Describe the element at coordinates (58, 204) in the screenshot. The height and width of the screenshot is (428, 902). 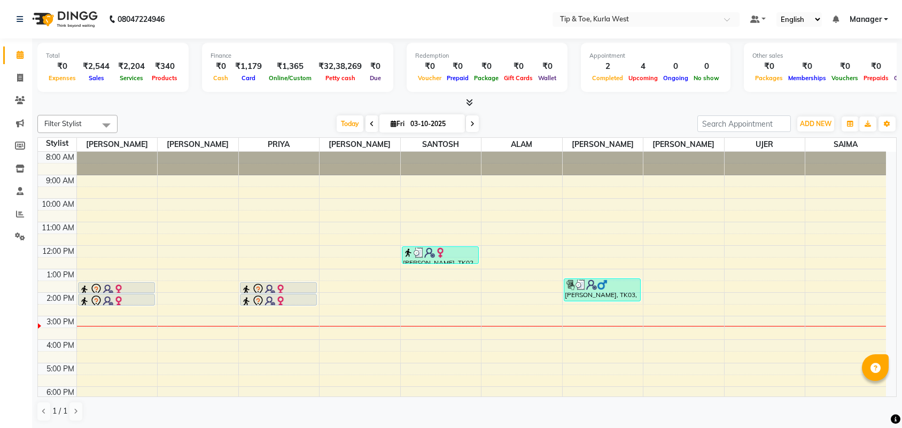
I see `div: 10:00 AM` at that location.